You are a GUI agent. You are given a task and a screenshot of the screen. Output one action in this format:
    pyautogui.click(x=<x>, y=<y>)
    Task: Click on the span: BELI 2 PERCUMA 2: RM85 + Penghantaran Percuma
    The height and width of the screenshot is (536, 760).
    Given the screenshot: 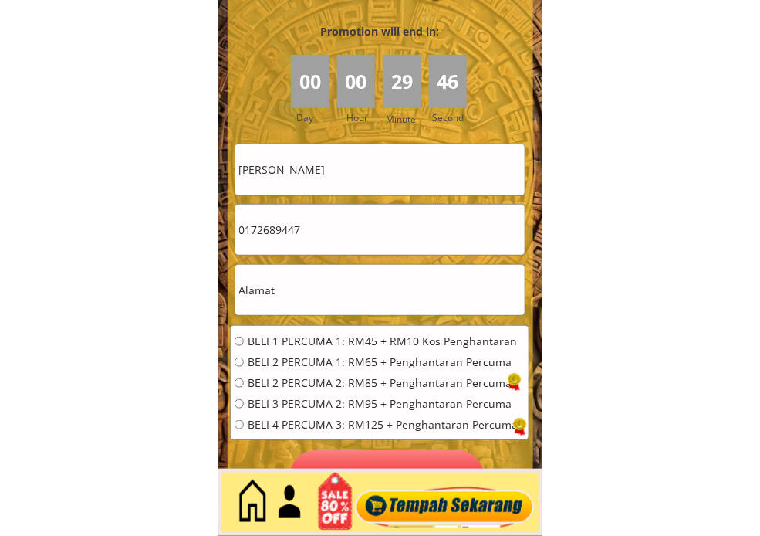 What is the action you would take?
    pyautogui.click(x=383, y=383)
    